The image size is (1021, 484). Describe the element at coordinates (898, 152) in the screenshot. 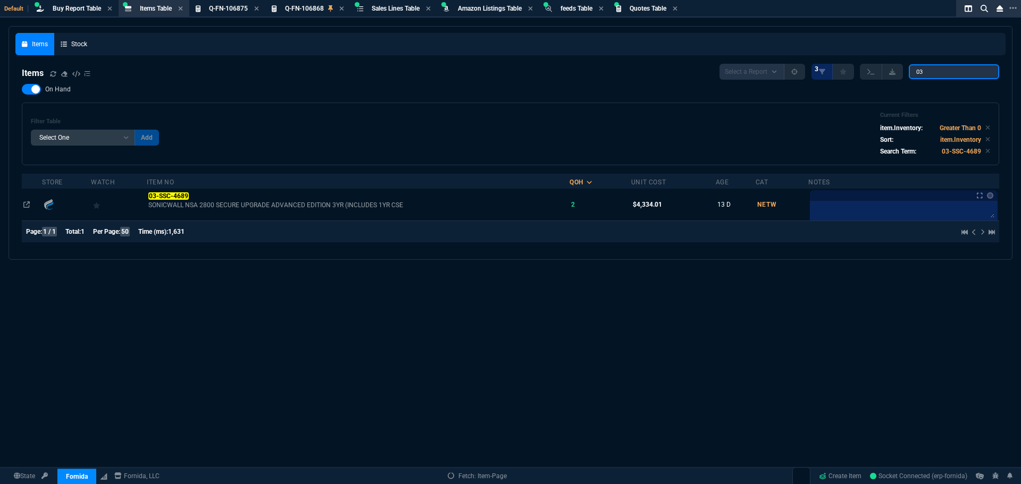

I see `p: Search Term:` at that location.